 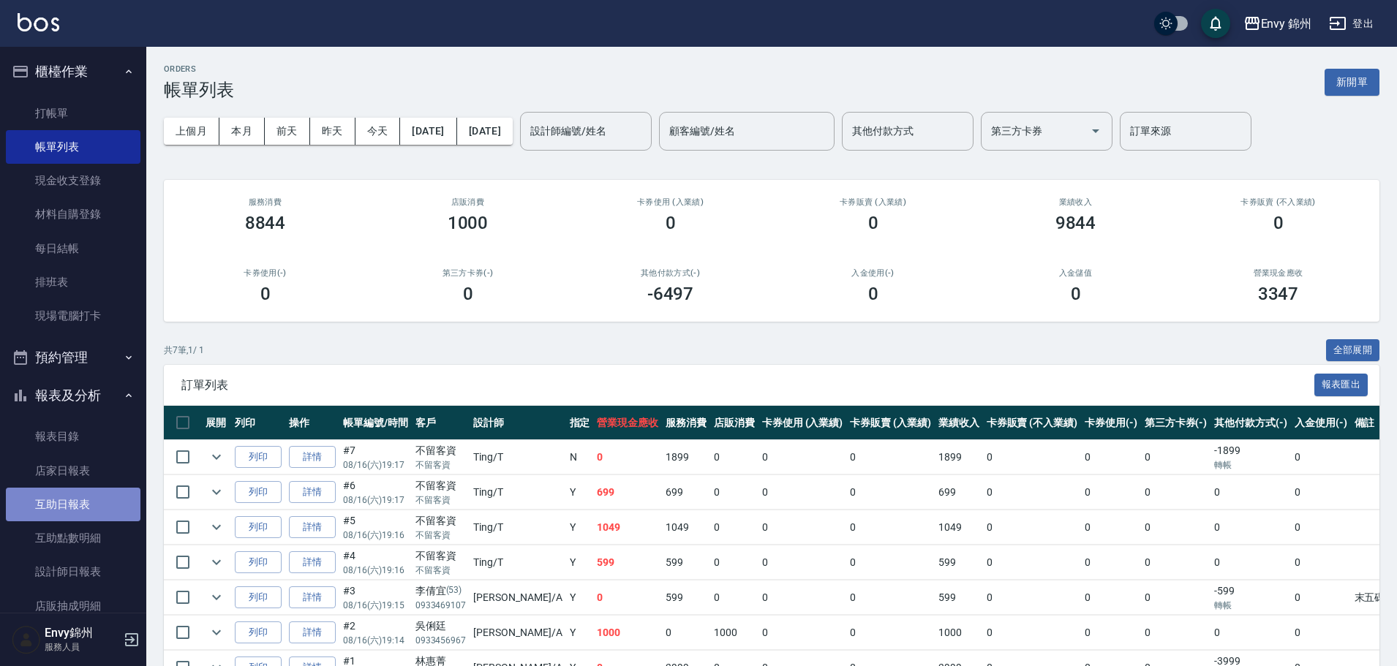 I want to click on td: Ting /T, so click(x=517, y=562).